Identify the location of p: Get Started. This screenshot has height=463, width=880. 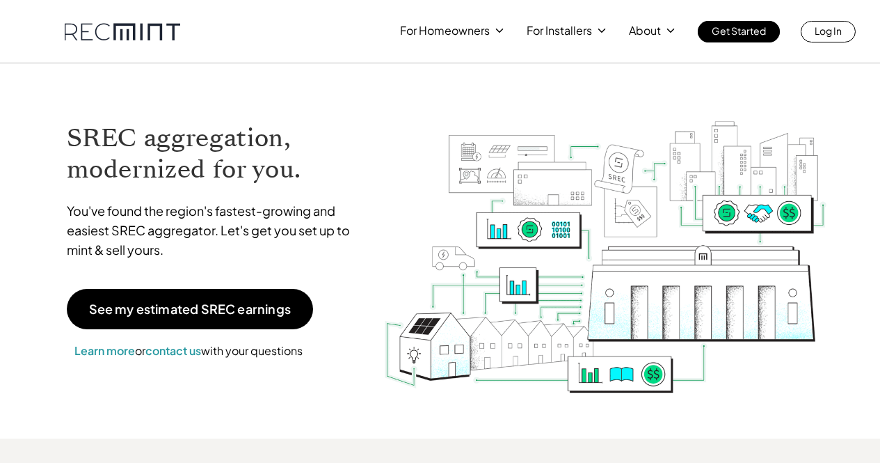
(739, 31).